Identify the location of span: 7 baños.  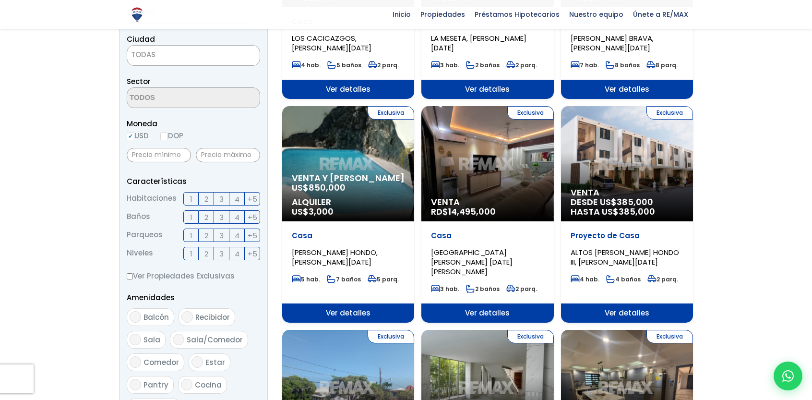
(343, 279).